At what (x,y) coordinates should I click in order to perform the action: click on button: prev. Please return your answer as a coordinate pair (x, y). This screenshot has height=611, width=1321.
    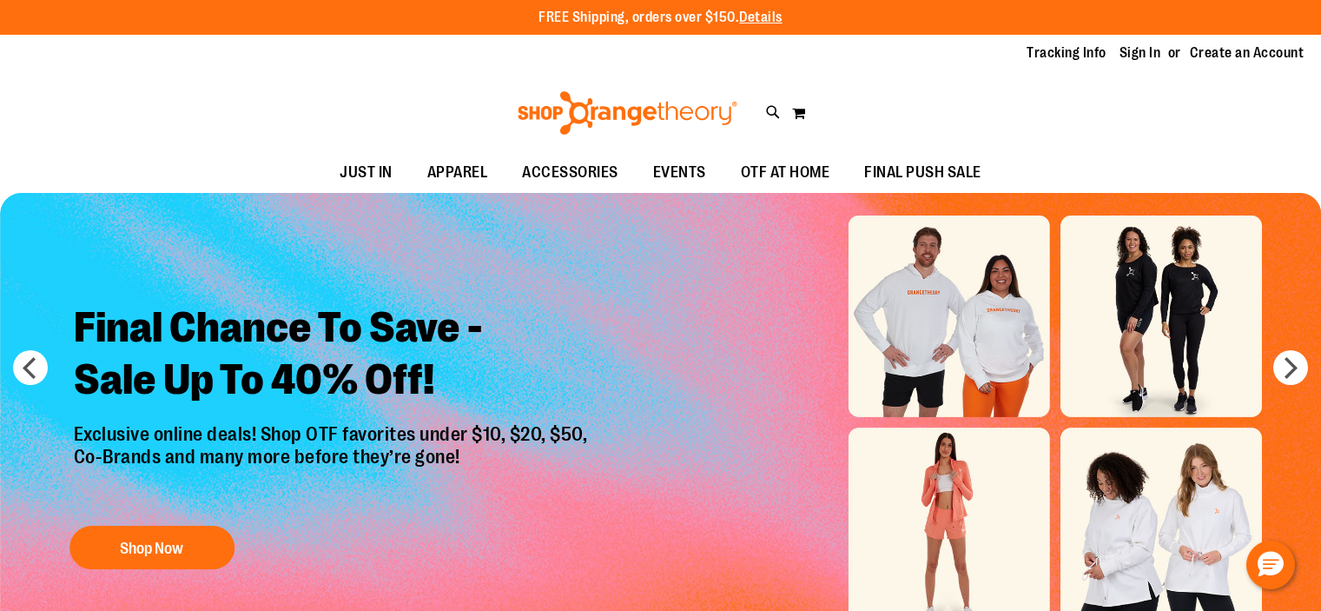
    Looking at the image, I should click on (30, 367).